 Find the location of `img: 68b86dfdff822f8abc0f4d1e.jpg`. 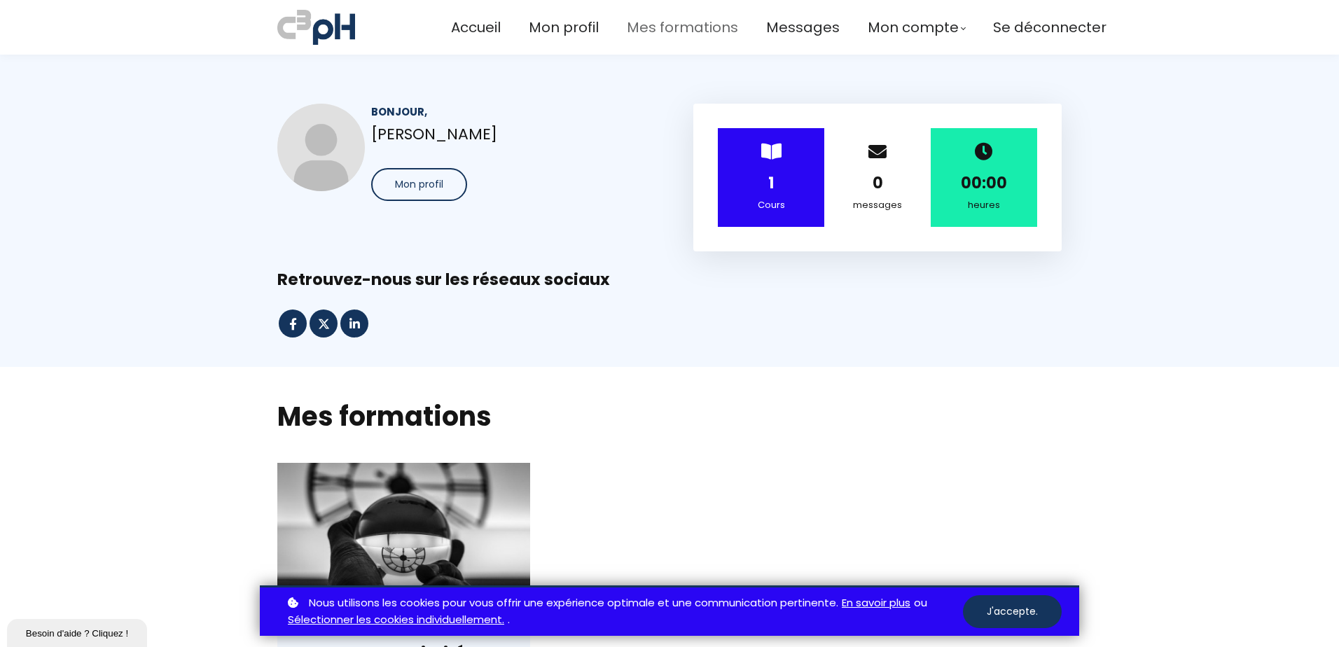

img: 68b86dfdff822f8abc0f4d1e.jpg is located at coordinates (321, 147).